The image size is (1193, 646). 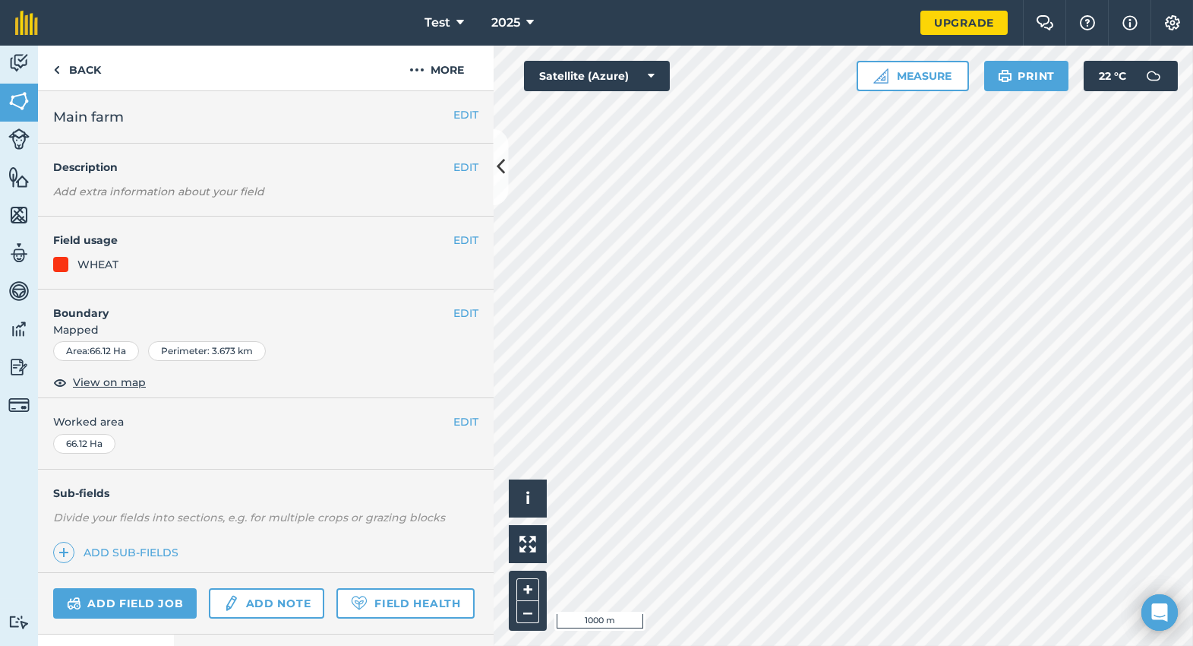 What do you see at coordinates (1113, 76) in the screenshot?
I see `span: 22 ° C` at bounding box center [1113, 76].